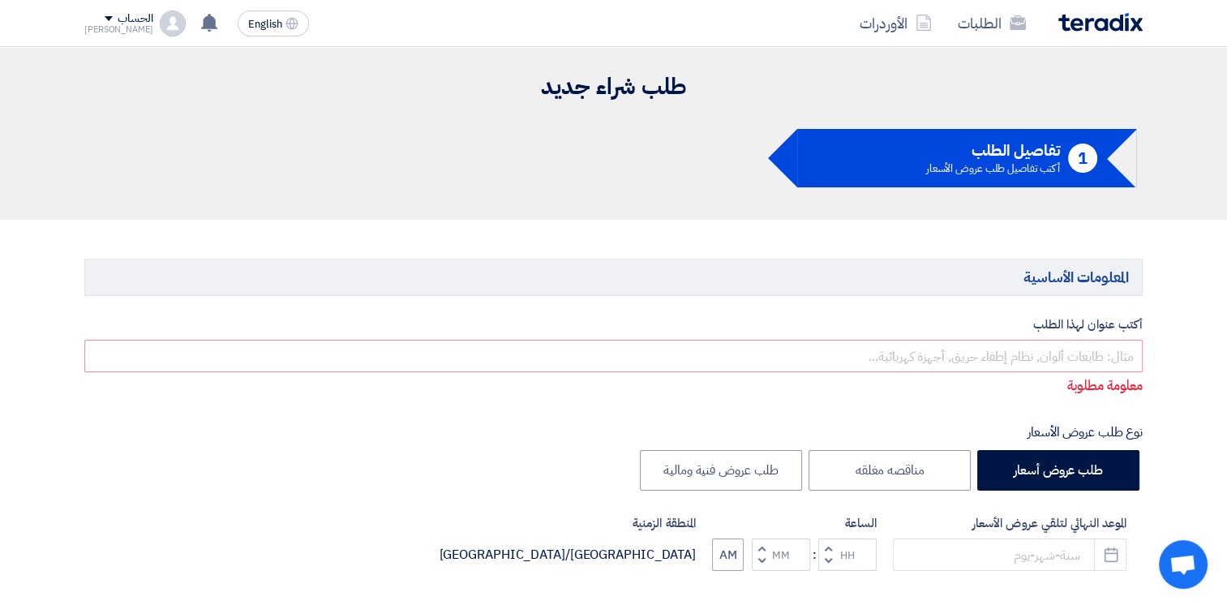 This screenshot has width=1227, height=605. I want to click on label: طلب عروض أسعار, so click(1058, 470).